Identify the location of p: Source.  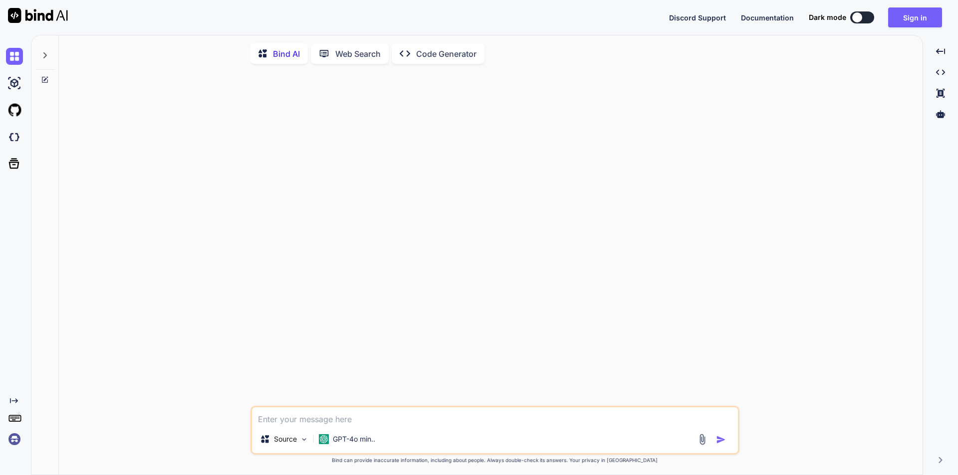
(285, 440).